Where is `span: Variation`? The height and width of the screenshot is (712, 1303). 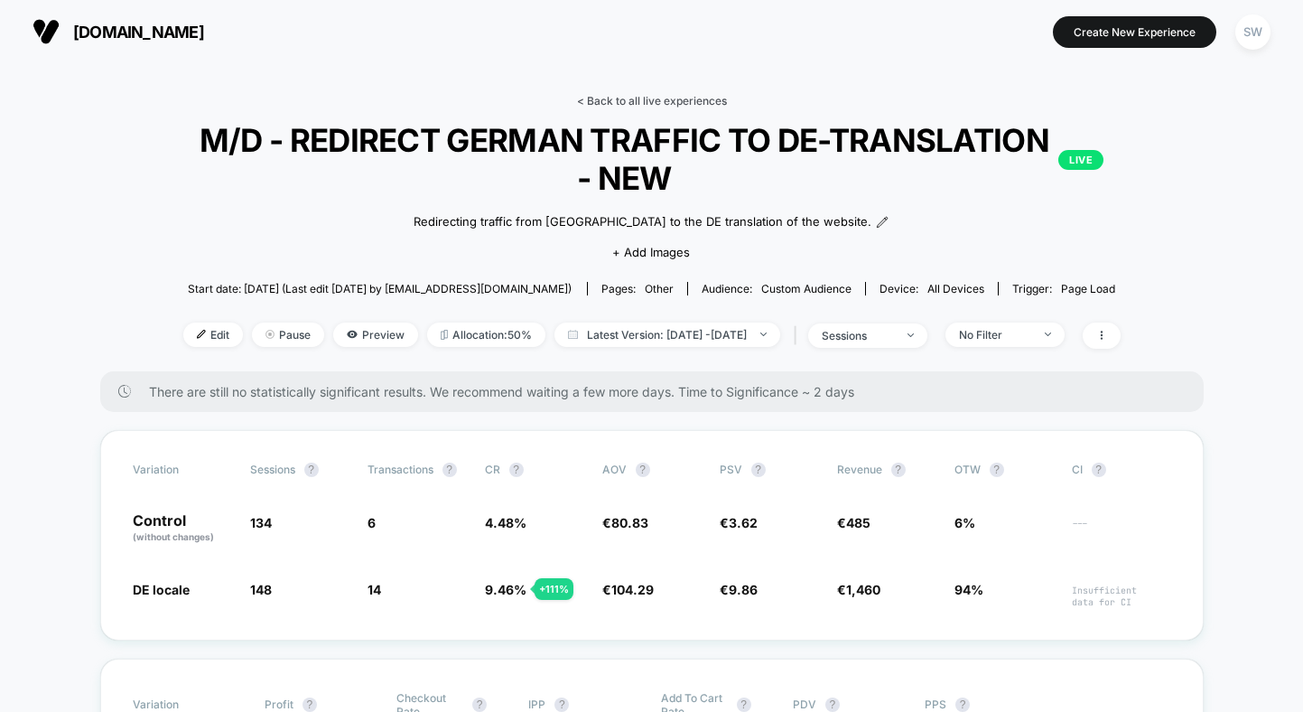
span: Variation is located at coordinates (182, 470).